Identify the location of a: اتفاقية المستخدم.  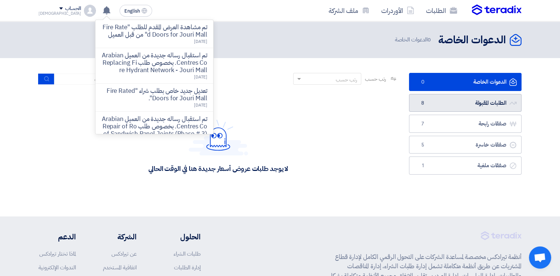
(119, 267).